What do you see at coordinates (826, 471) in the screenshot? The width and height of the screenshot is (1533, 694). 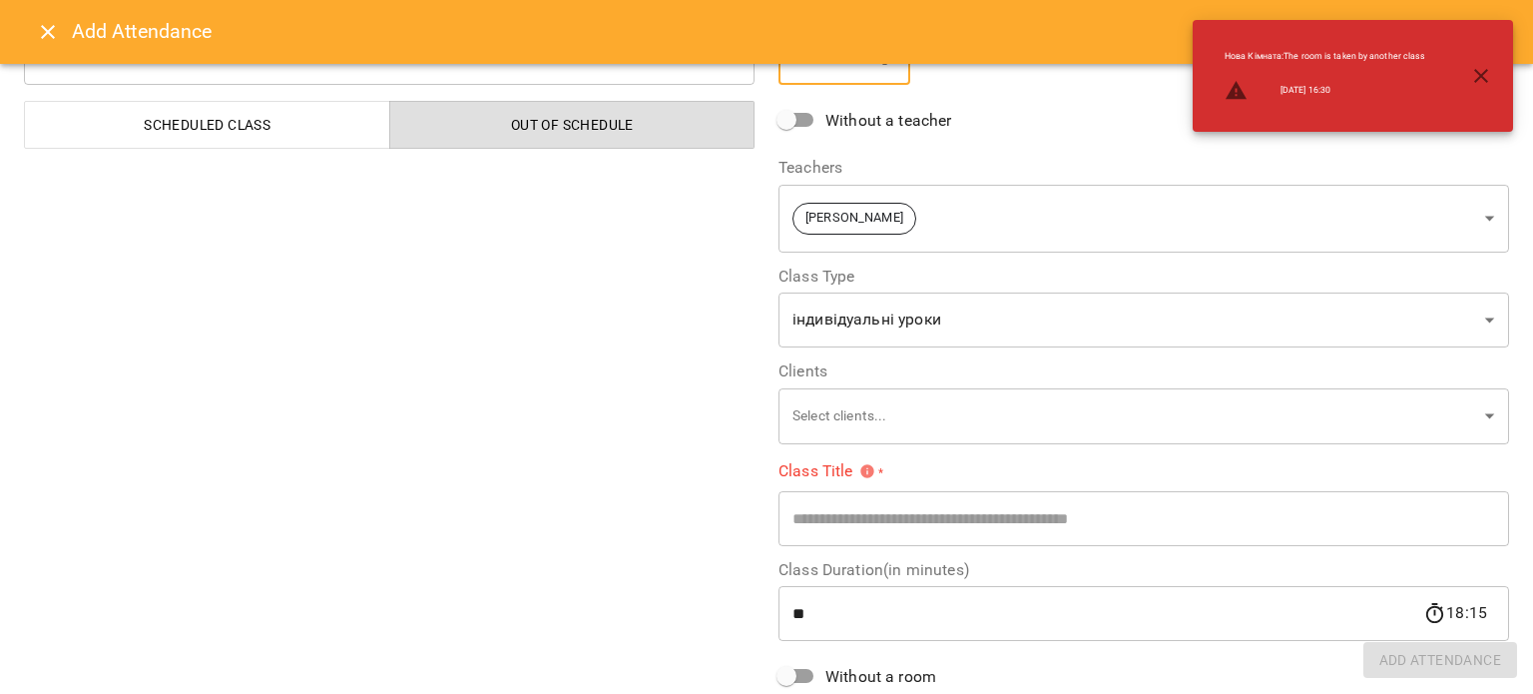 I see `span: Class Title` at bounding box center [826, 471].